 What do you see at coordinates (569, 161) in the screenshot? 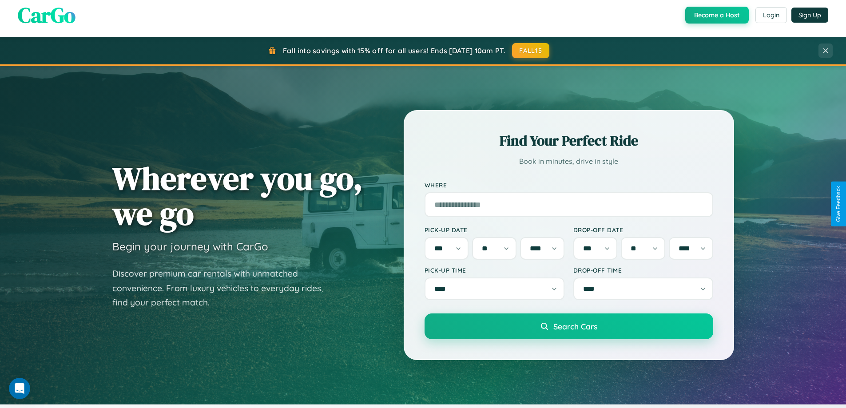
I see `p: Book in minutes, drive in style` at bounding box center [569, 161].